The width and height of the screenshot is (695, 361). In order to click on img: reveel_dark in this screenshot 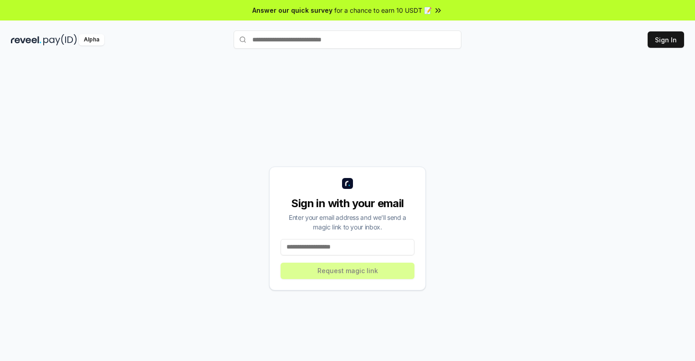, I will do `click(26, 40)`.